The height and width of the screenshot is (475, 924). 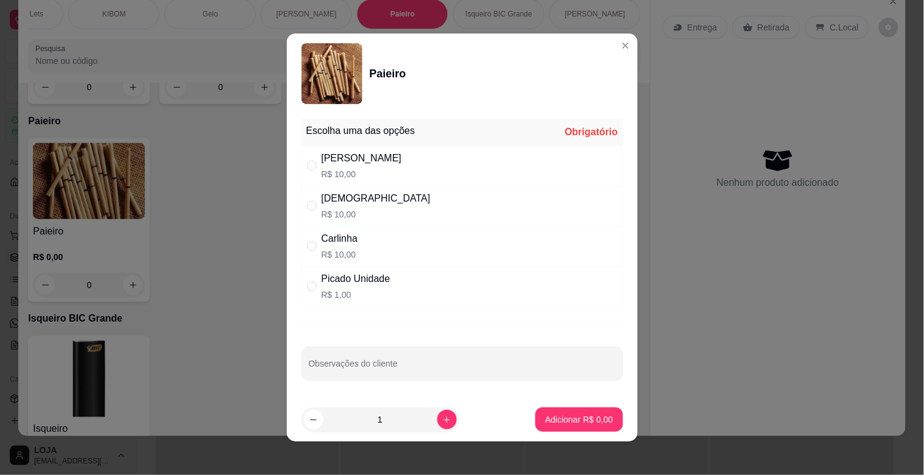 What do you see at coordinates (388, 74) in the screenshot?
I see `div: Paieiro` at bounding box center [388, 74].